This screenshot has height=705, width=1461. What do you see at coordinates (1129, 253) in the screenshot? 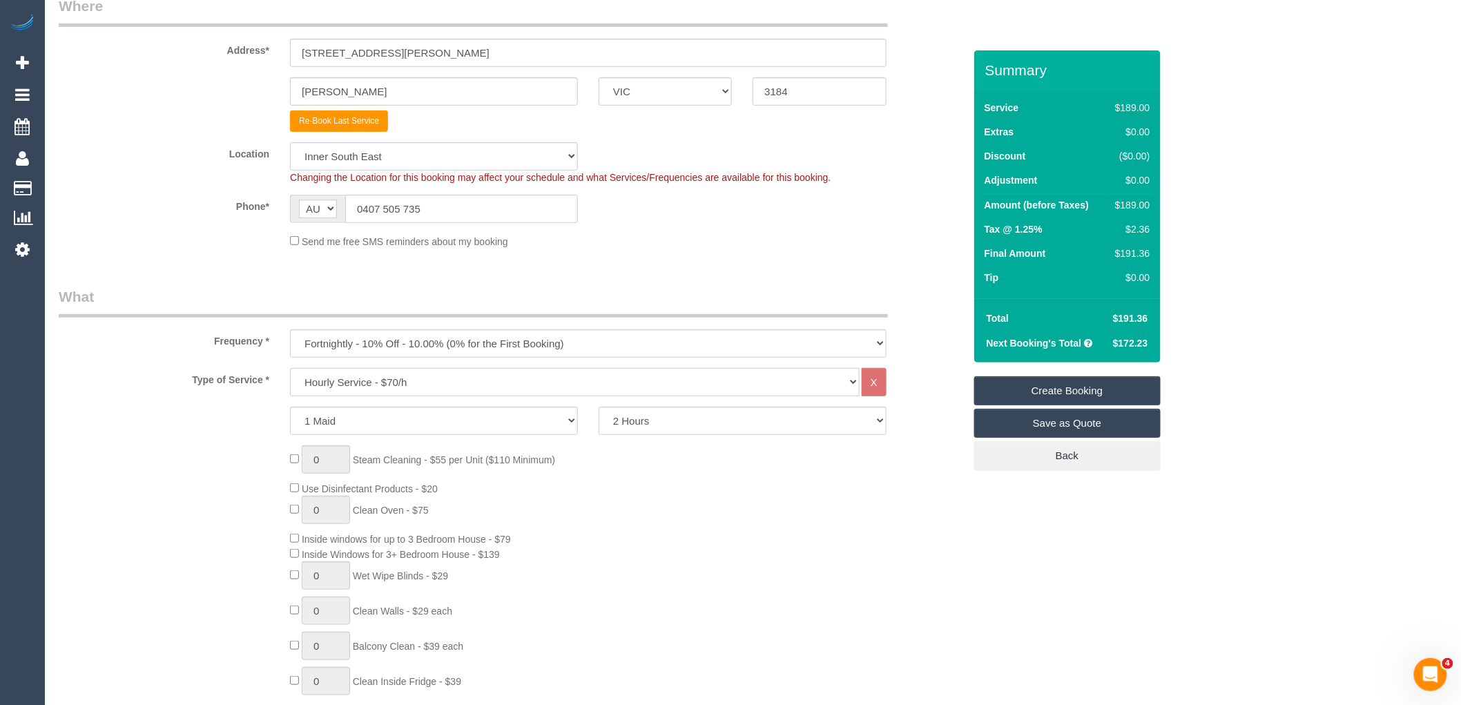
I see `div: $191.36` at bounding box center [1129, 253].